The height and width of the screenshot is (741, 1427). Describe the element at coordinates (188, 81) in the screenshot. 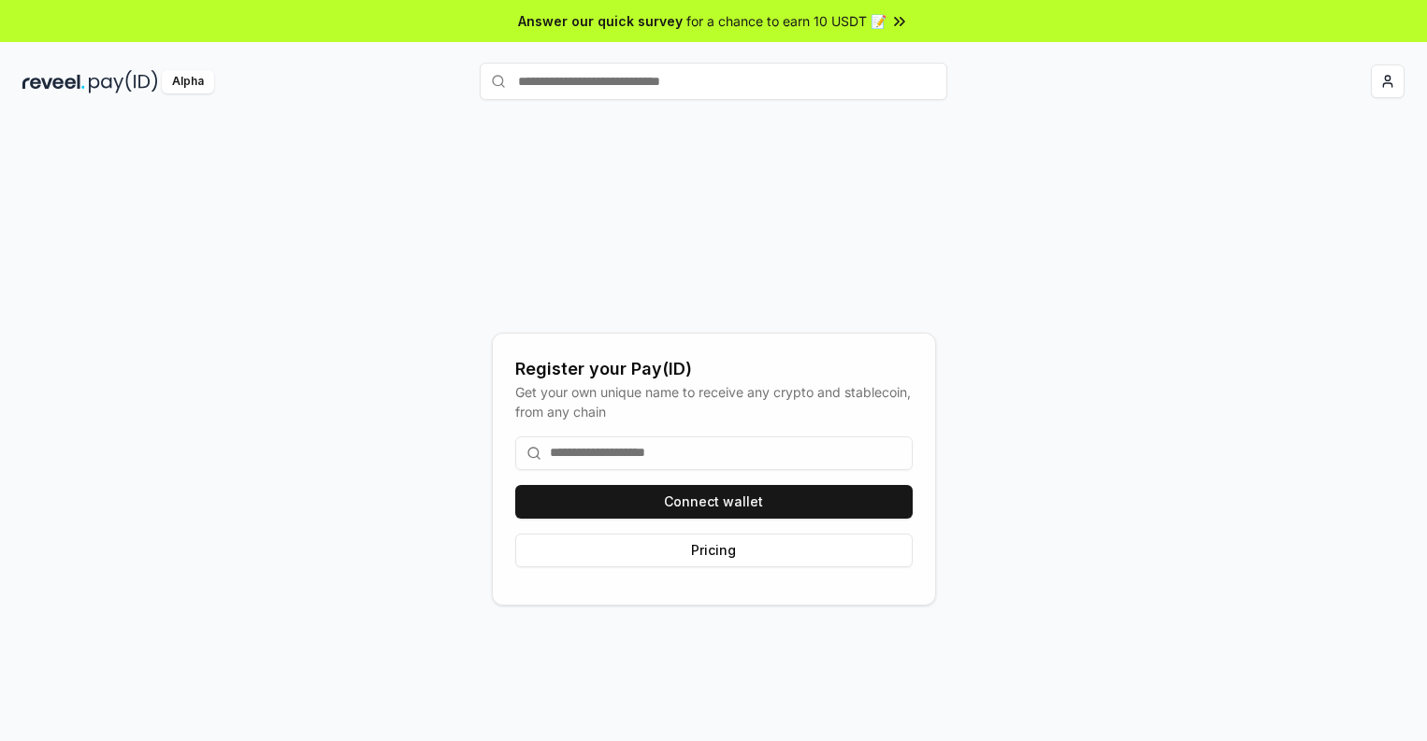

I see `div: Alpha` at that location.